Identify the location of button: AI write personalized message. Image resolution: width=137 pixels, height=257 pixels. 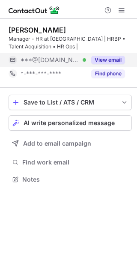
(70, 123).